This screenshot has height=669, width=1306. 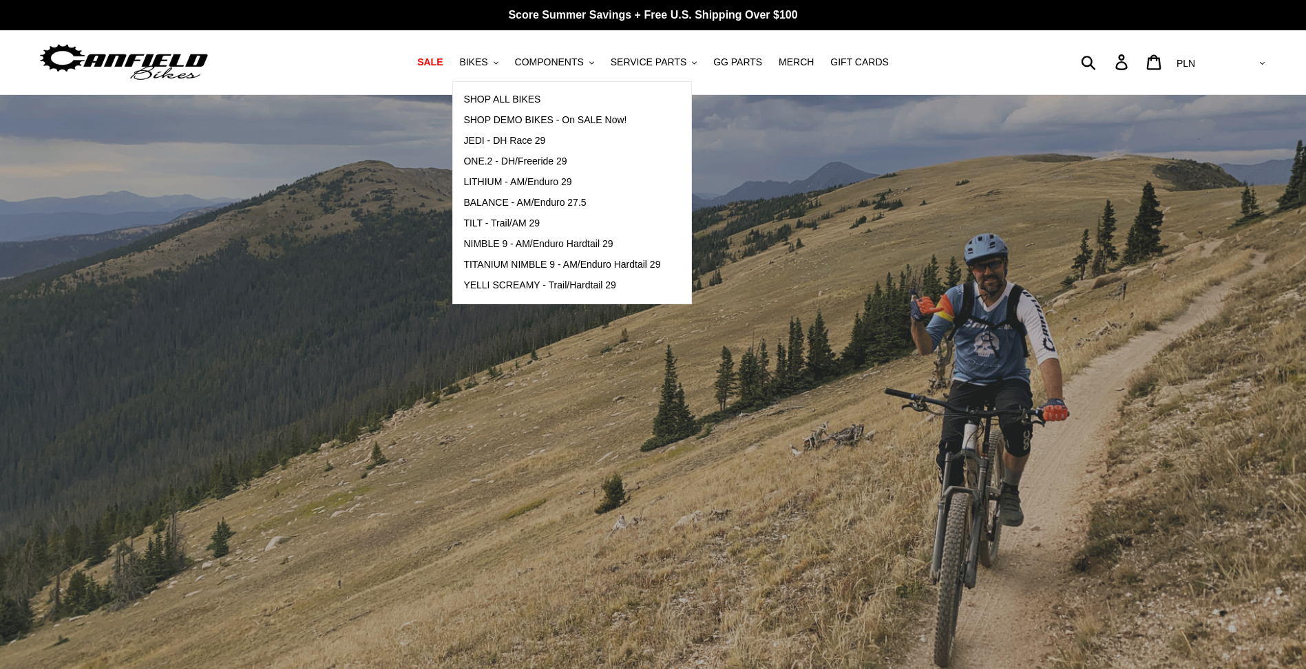 I want to click on a: MERCH, so click(x=796, y=62).